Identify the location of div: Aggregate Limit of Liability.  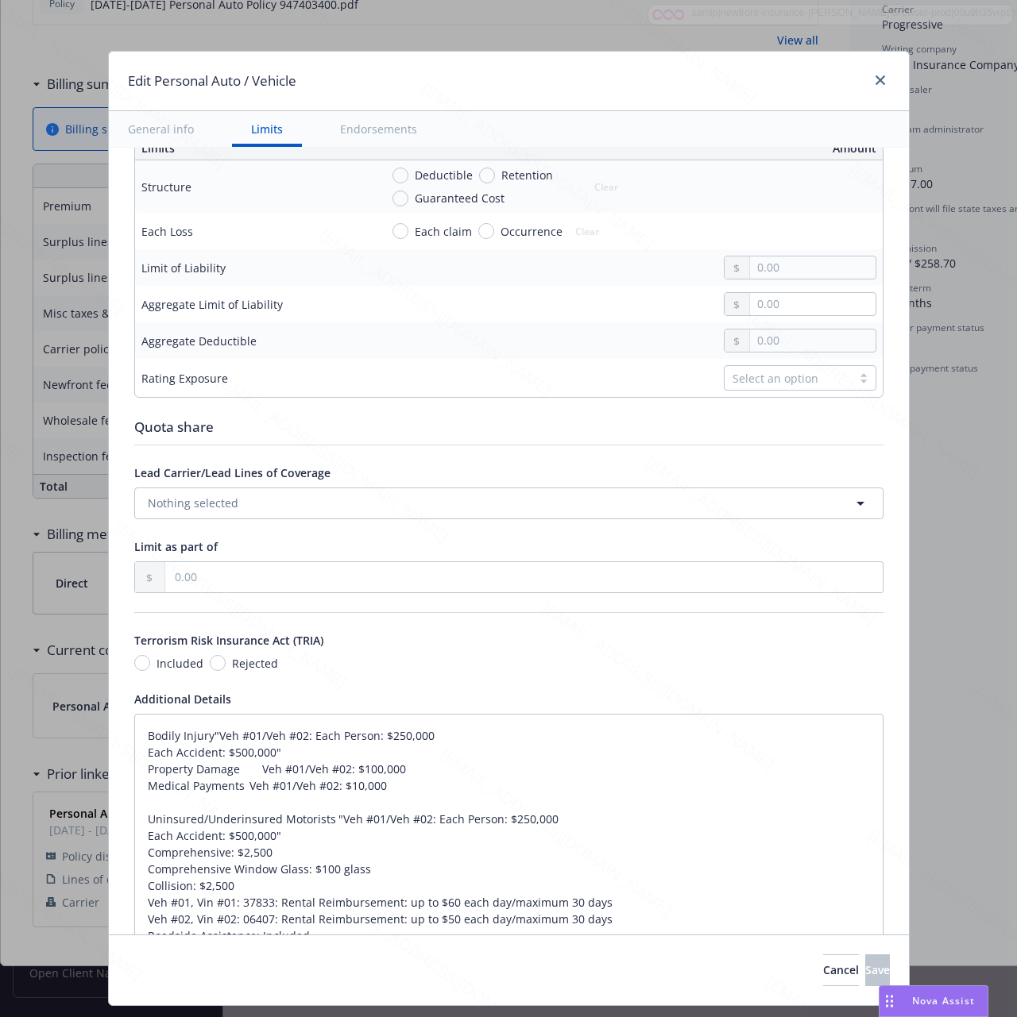
(212, 304).